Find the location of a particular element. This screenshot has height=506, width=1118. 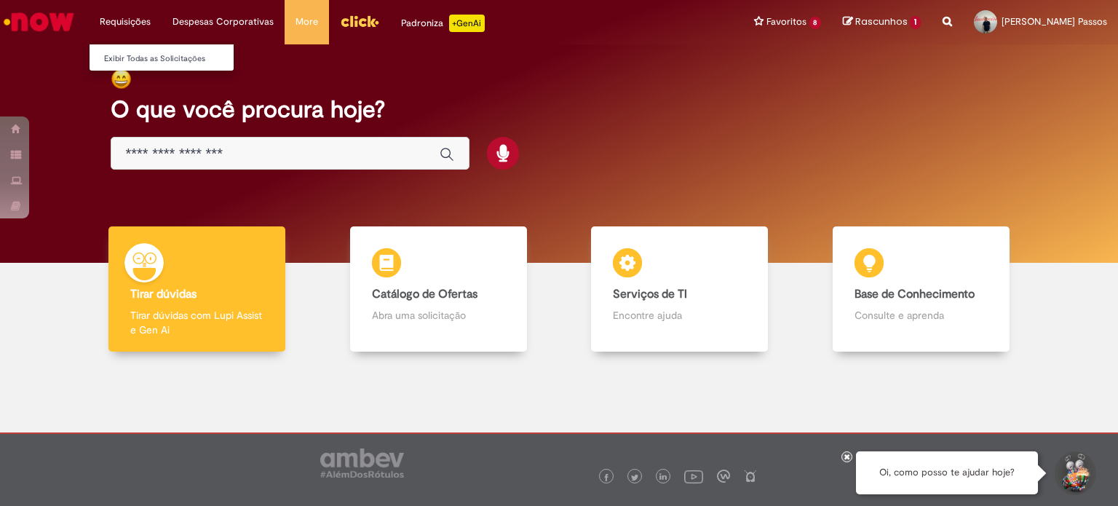

img: logo_footer_ambev_rotulo_gray.png is located at coordinates (362, 463).